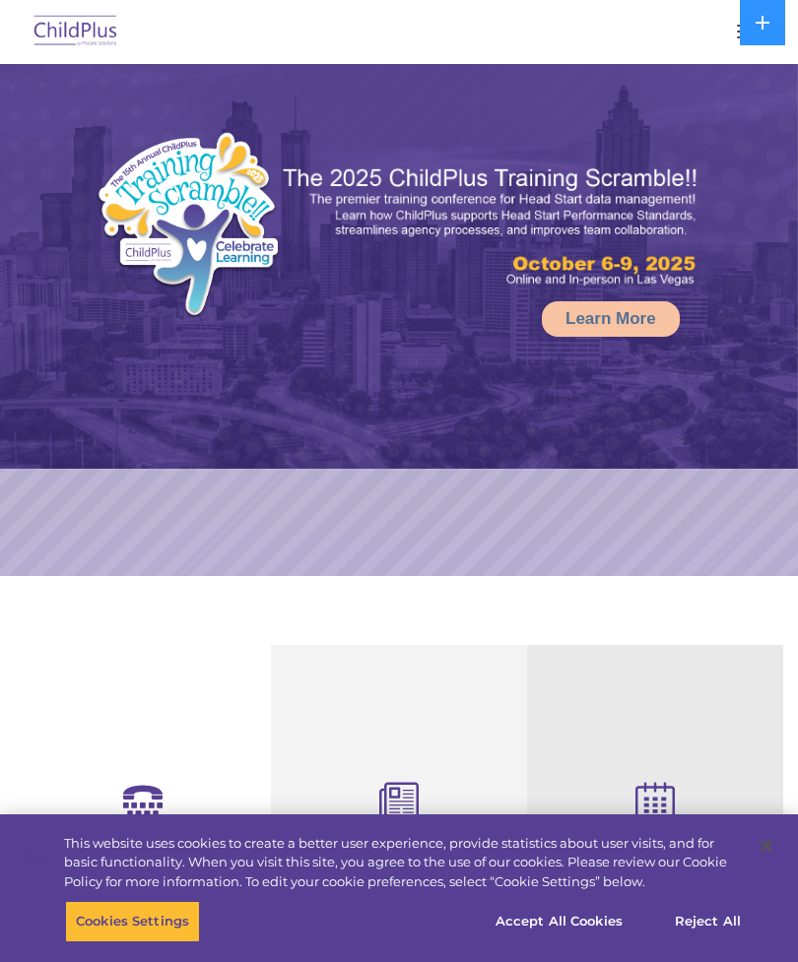 This screenshot has width=798, height=962. Describe the element at coordinates (132, 922) in the screenshot. I see `button: Cookies Settings` at that location.